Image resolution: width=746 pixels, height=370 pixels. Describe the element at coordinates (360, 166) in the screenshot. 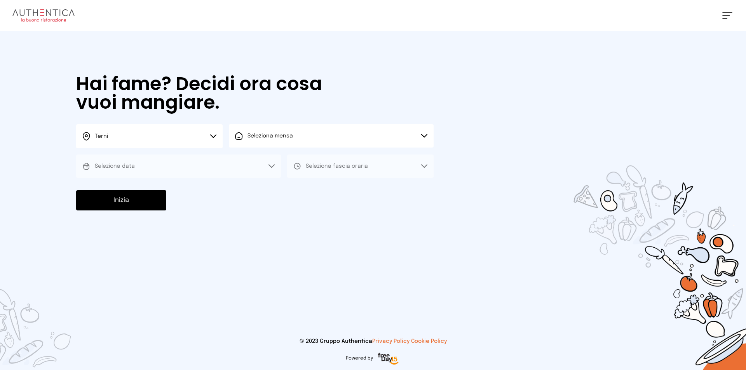

I see `button: Seleziona fascia oraria` at that location.